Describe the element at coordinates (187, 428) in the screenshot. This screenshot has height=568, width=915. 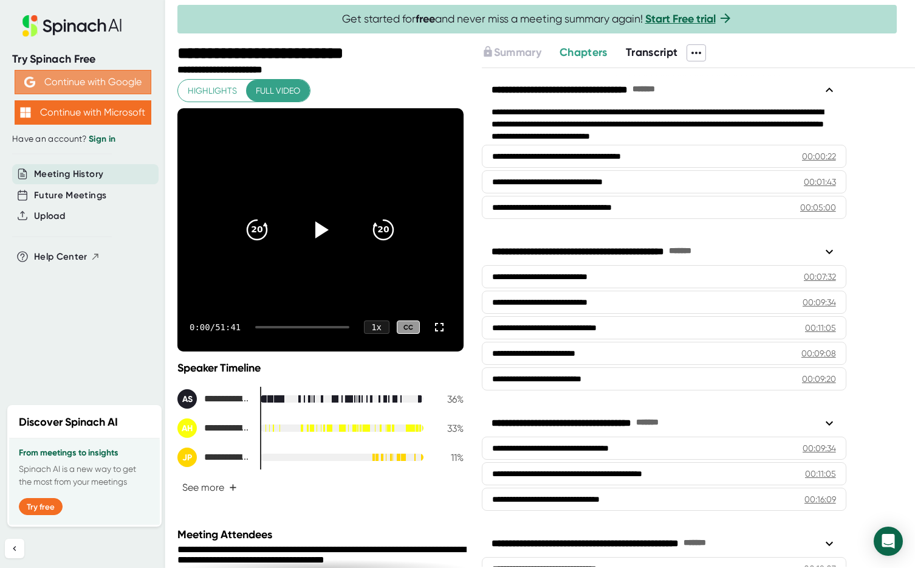
I see `div: AH` at that location.